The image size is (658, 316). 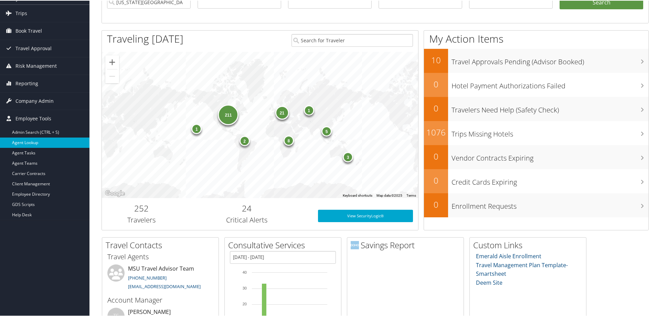 What do you see at coordinates (536, 84) in the screenshot?
I see `a: 0Hotel Payment Authorizations Failed` at bounding box center [536, 84].